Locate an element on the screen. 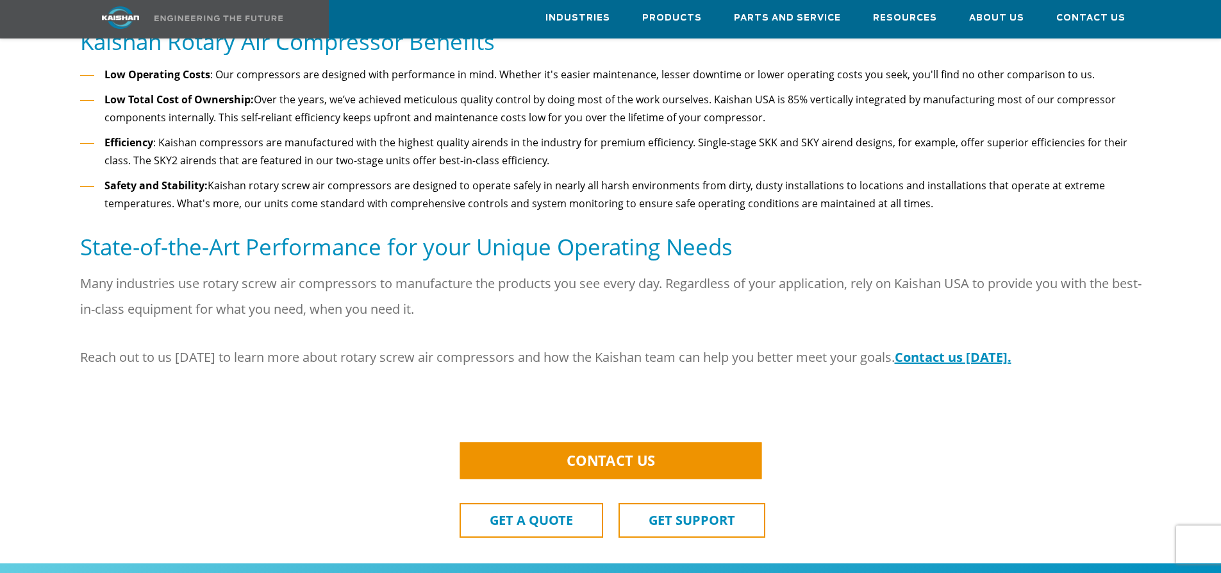 The image size is (1221, 573). a: Products is located at coordinates (672, 18).